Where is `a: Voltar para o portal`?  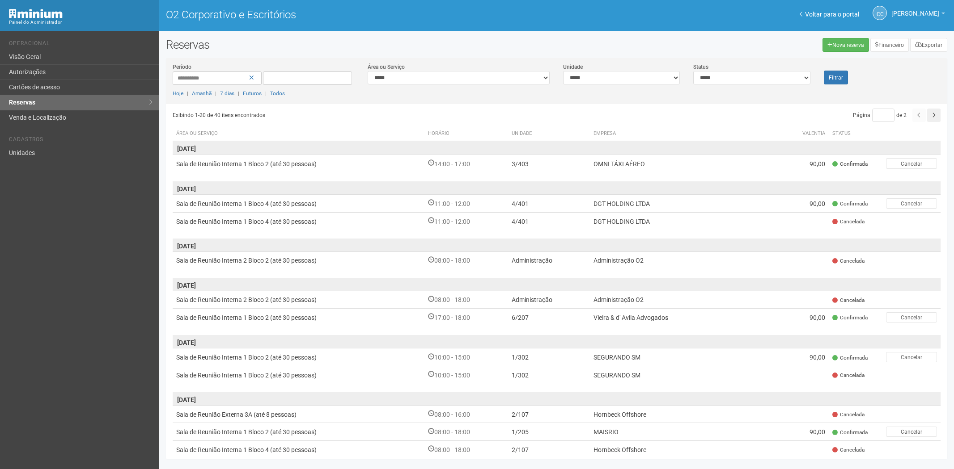 a: Voltar para o portal is located at coordinates (829, 14).